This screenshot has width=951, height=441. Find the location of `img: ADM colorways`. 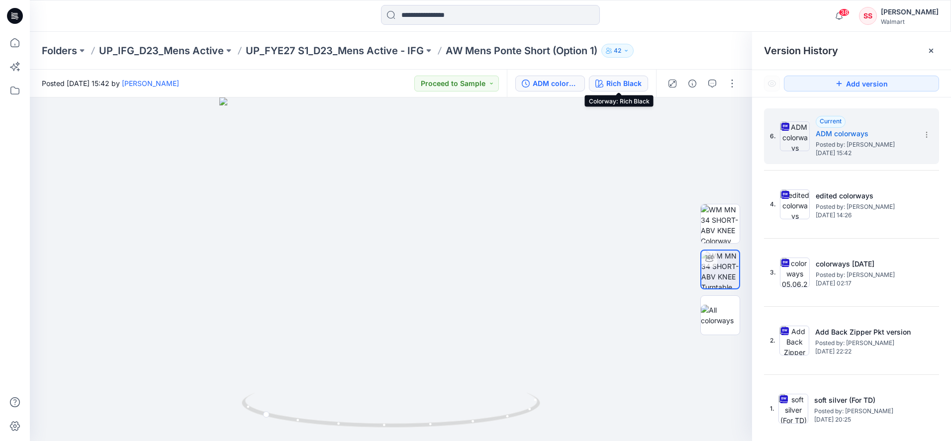

img: ADM colorways is located at coordinates (795, 136).